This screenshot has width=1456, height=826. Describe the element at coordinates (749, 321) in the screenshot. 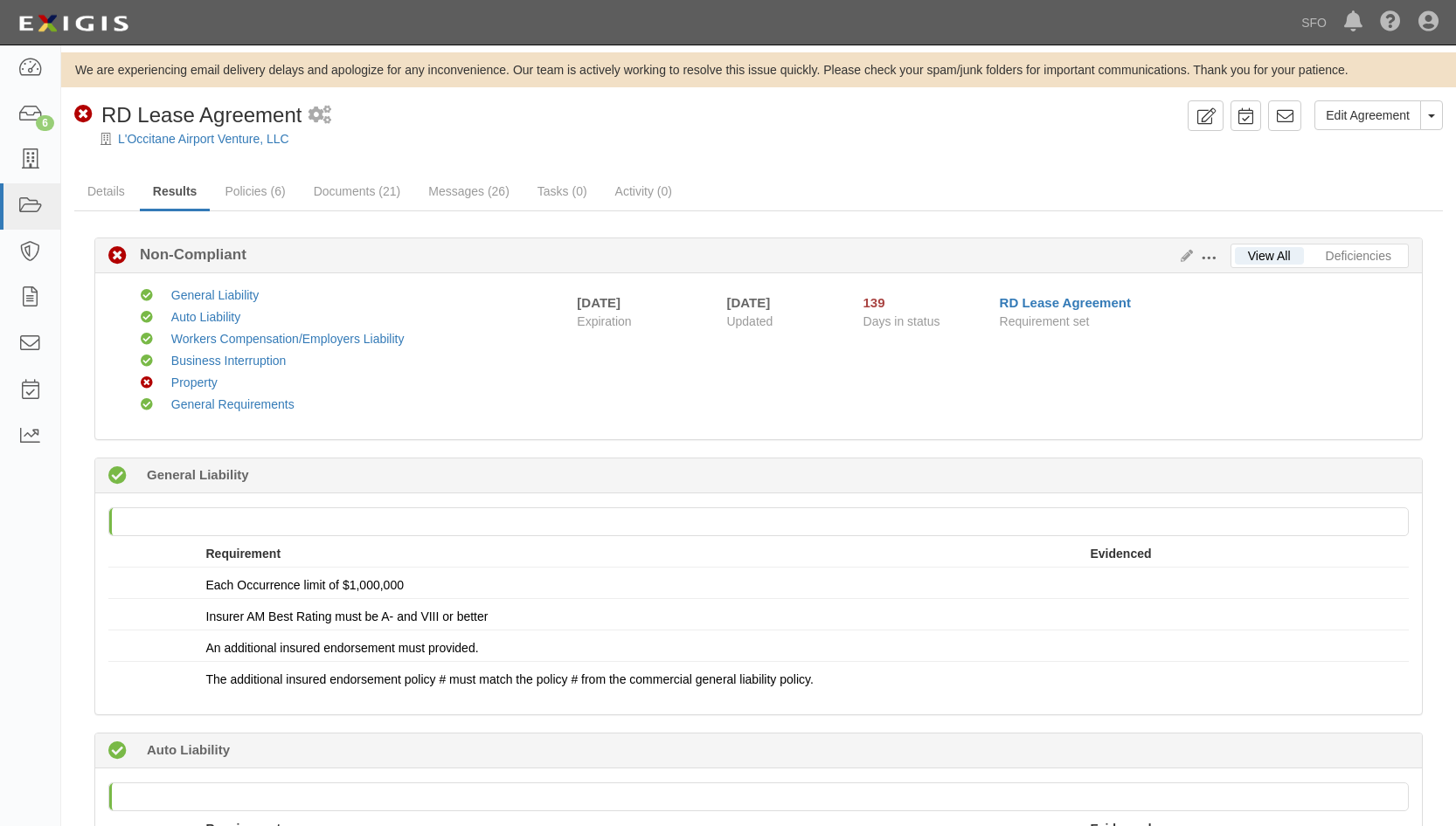

I see `span: Updated` at that location.